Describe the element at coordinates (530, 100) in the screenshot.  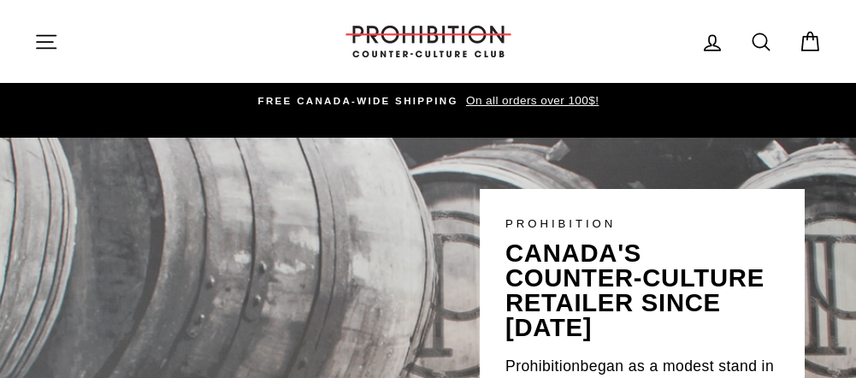
I see `span: On all orders over 100$!` at that location.